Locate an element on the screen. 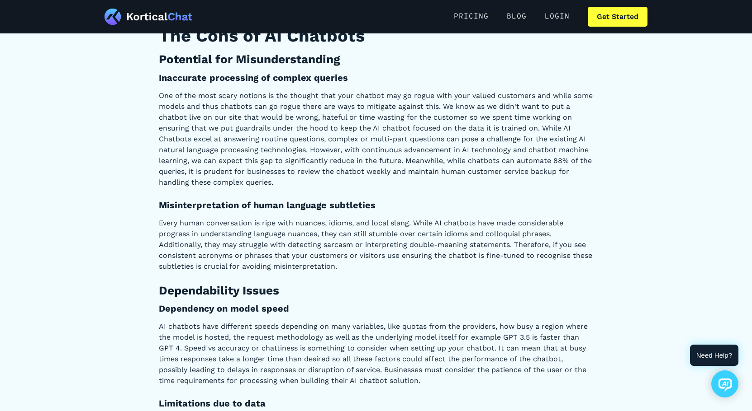 The image size is (752, 411). h3: Dependability Issues is located at coordinates (376, 291).